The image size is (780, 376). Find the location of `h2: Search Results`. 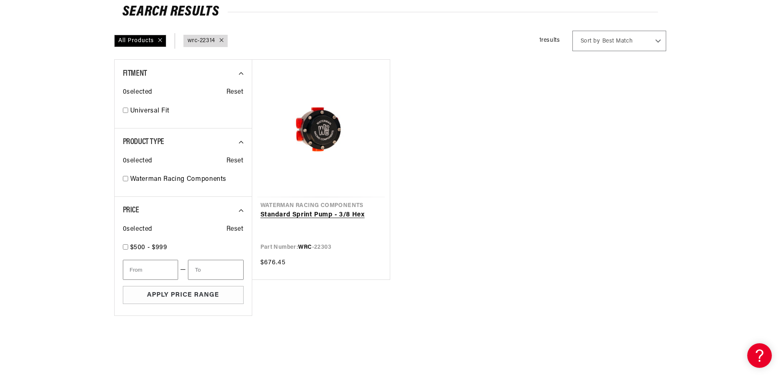

h2: Search Results is located at coordinates (390, 12).